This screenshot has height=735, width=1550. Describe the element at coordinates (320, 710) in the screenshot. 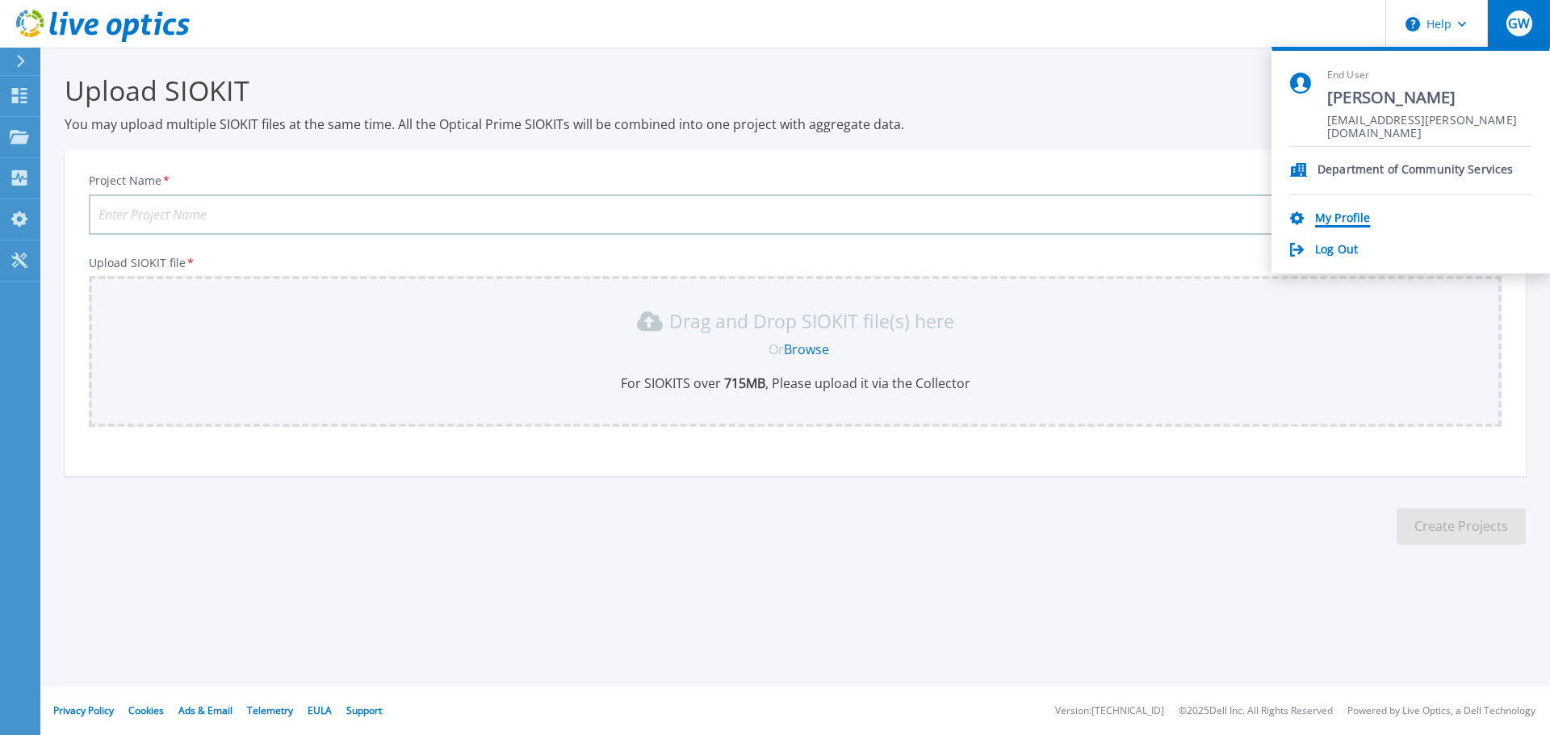

I see `a: EULA` at that location.